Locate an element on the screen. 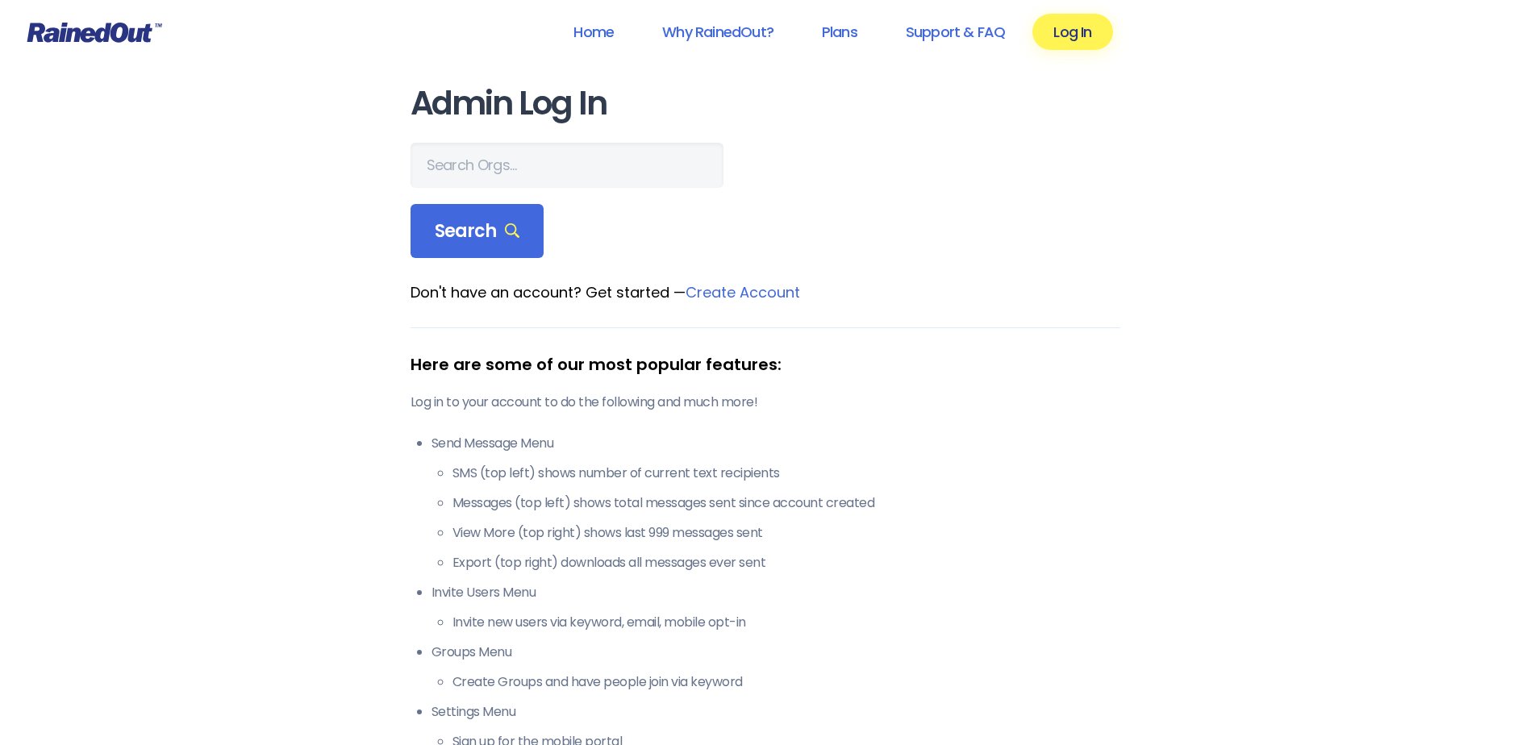  a: Log In is located at coordinates (1072, 31).